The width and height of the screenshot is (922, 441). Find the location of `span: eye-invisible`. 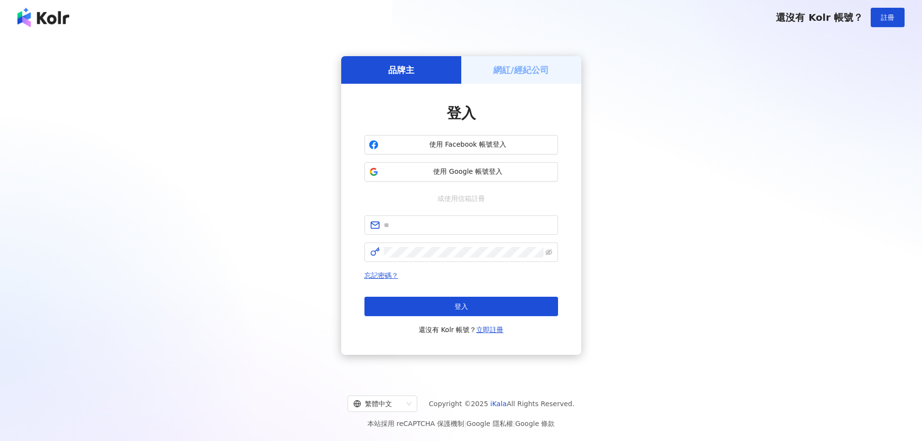

span: eye-invisible is located at coordinates (549, 252).